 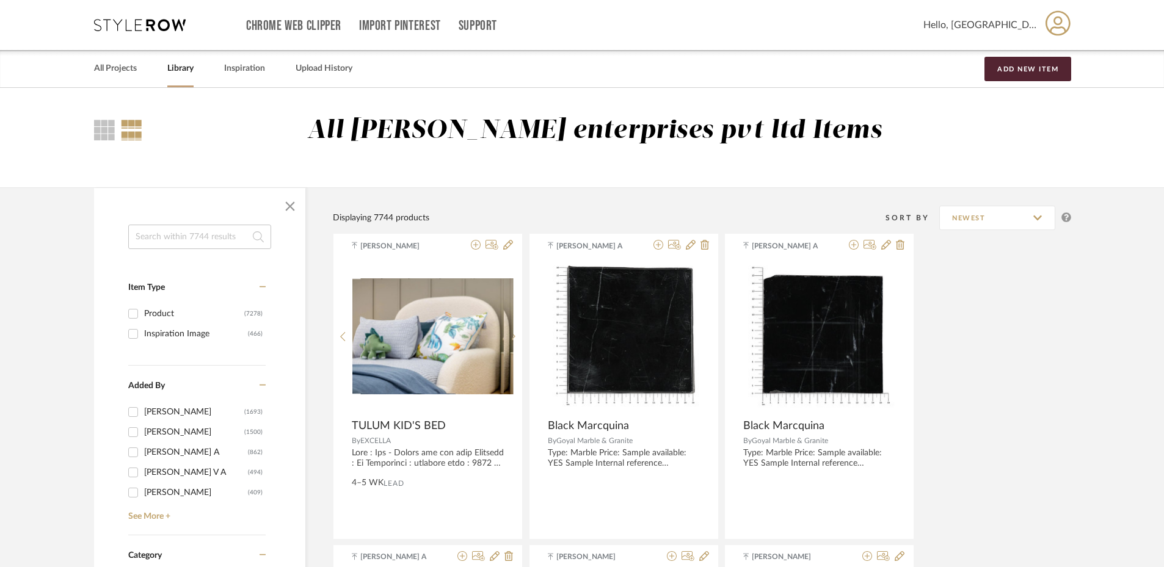 What do you see at coordinates (427, 459) in the screenshot?
I see `div: Lore : Ips - Dolors ame con adip Elitsedd : Ei Temporinci : utlabore etdo : 9872 m 4615al Enimadm...` at bounding box center [427, 459].